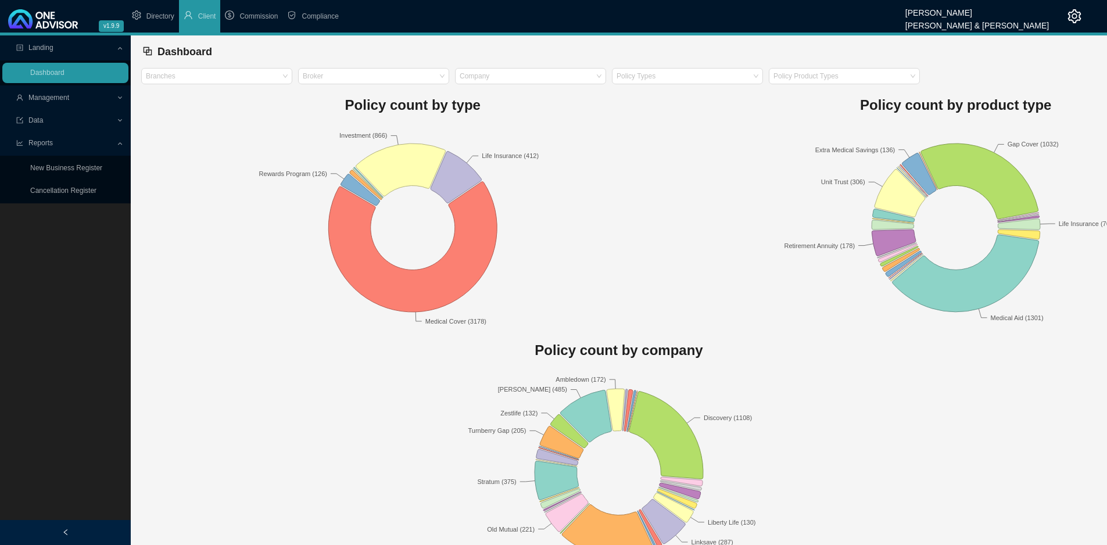  What do you see at coordinates (843, 182) in the screenshot?
I see `text: Unit Trust (306)` at bounding box center [843, 182].